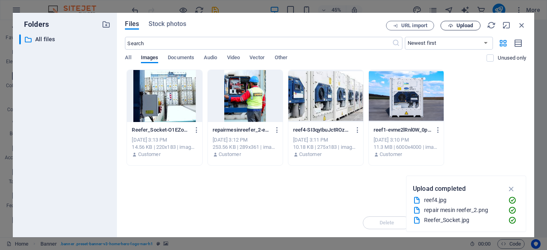 Image resolution: width=547 pixels, height=250 pixels. What do you see at coordinates (167, 24) in the screenshot?
I see `span: Stock photos` at bounding box center [167, 24].